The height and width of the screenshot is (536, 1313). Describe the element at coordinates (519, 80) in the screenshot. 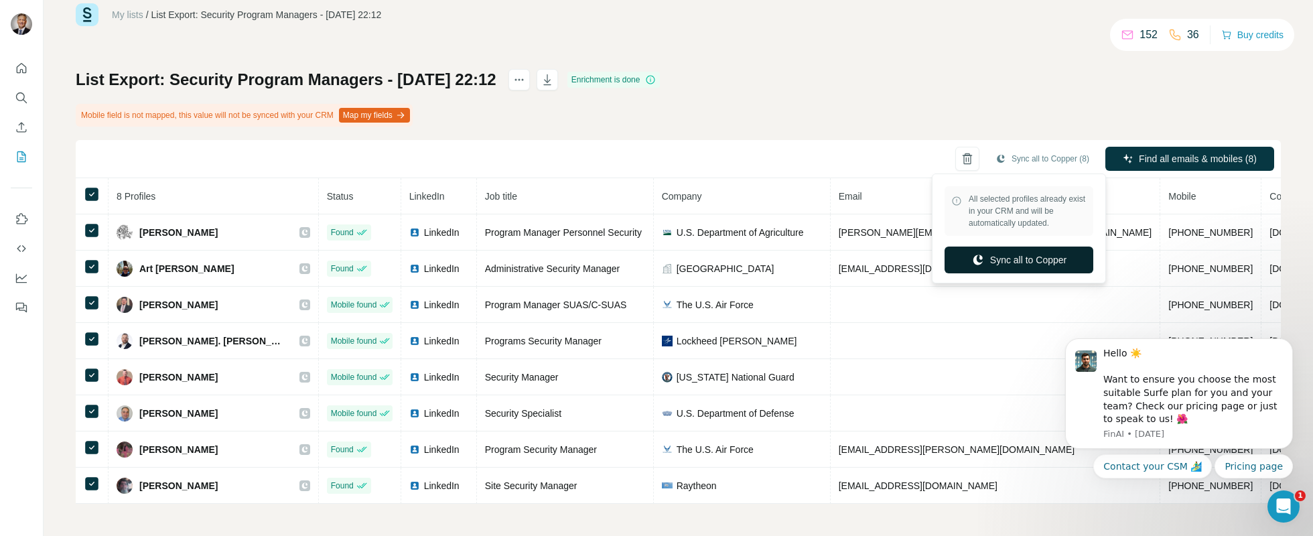

I see `button: actions` at that location.